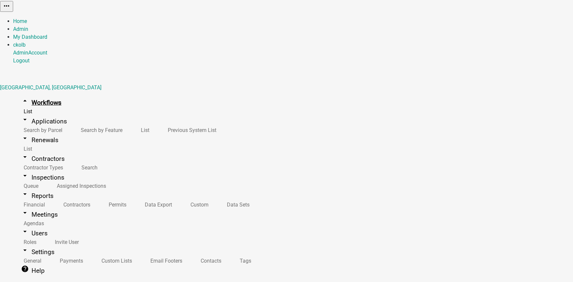  Describe the element at coordinates (37, 196) in the screenshot. I see `a: arrow_drop_downReports` at that location.